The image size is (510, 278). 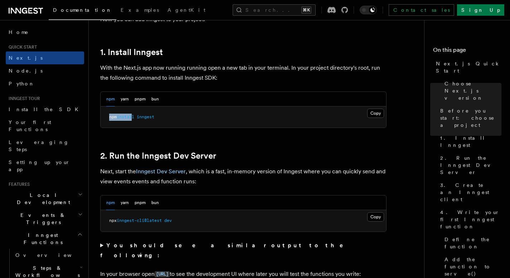 What do you see at coordinates (140, 11) in the screenshot?
I see `a: Examples` at bounding box center [140, 11].